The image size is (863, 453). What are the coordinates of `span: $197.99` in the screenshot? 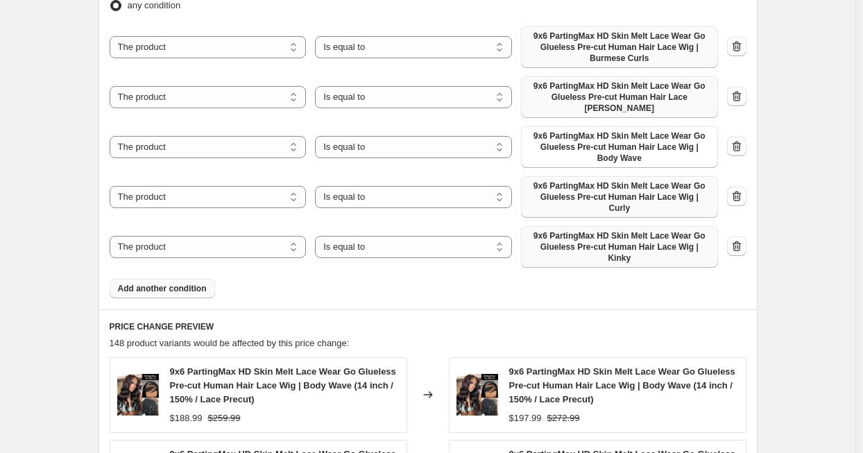 It's located at (525, 418).